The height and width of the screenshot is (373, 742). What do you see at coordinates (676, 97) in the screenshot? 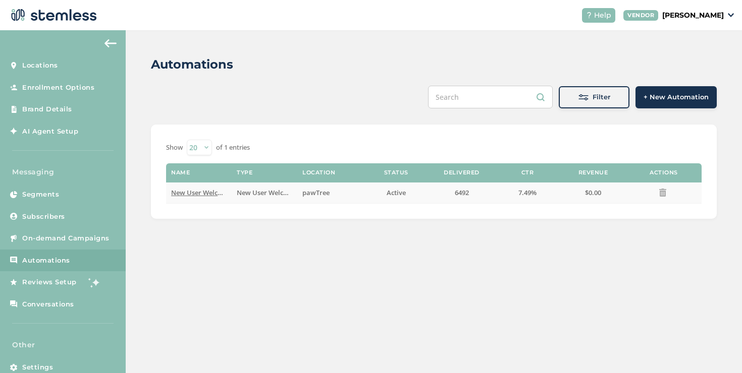
I see `span: + New Automation` at bounding box center [676, 97].